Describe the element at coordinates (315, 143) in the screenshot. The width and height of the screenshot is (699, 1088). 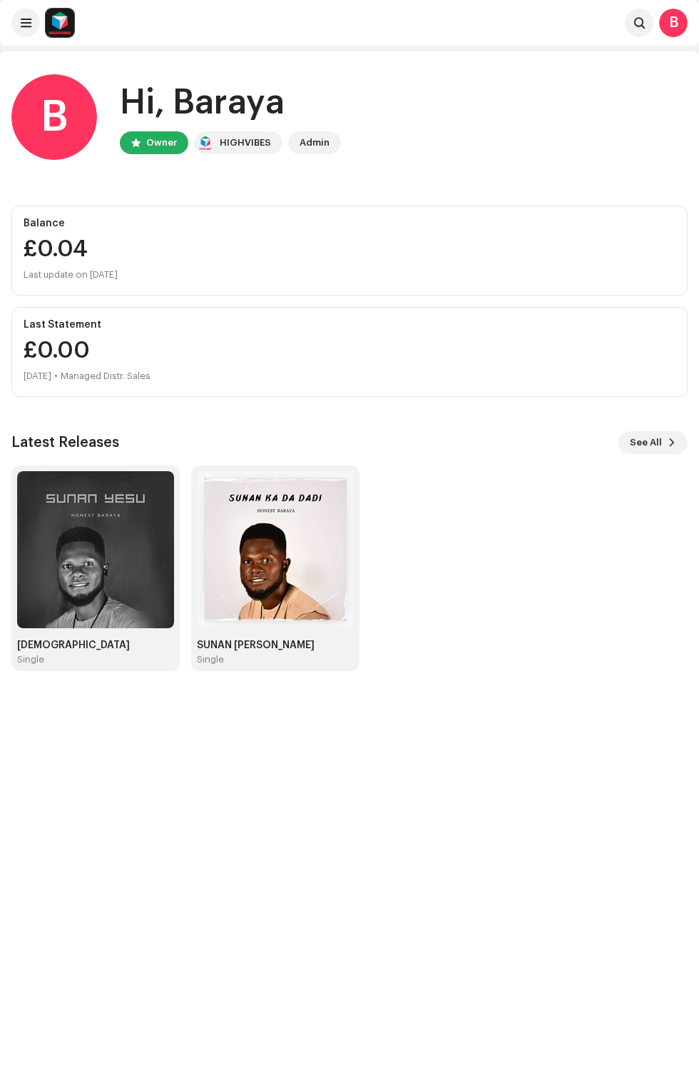
I see `div: Admin` at that location.